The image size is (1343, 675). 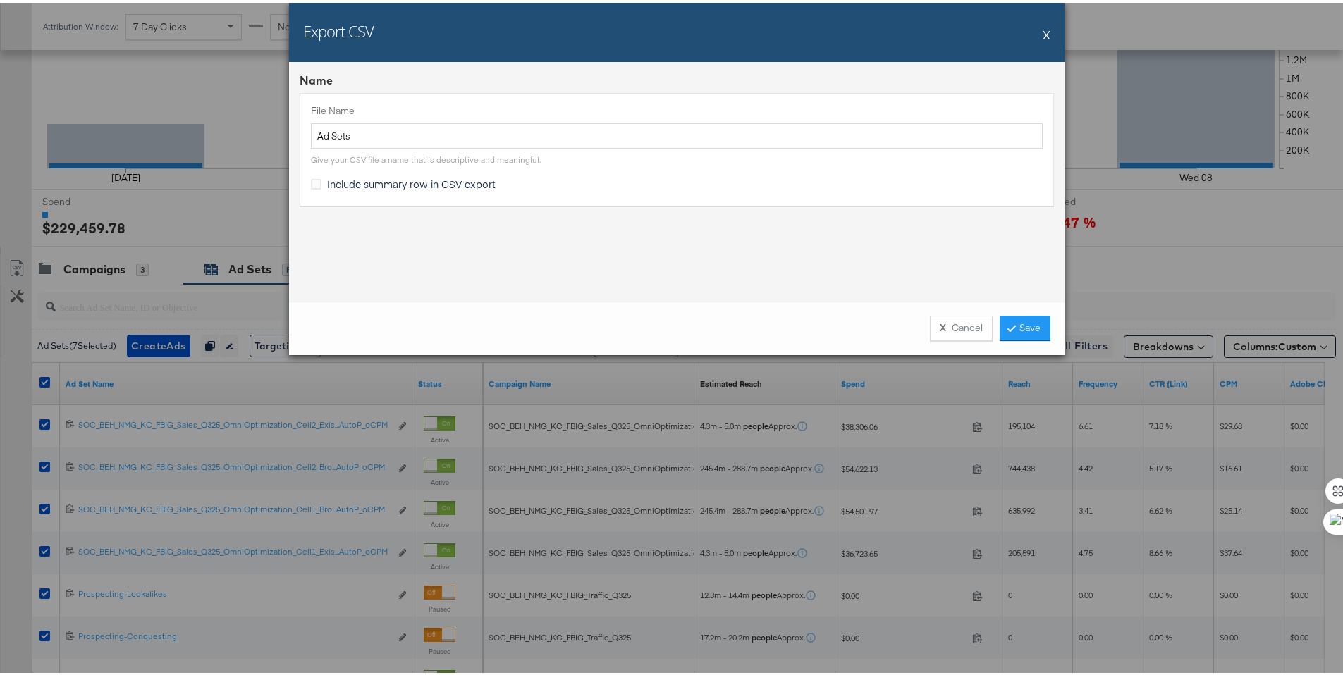 I want to click on a: Save, so click(x=1025, y=326).